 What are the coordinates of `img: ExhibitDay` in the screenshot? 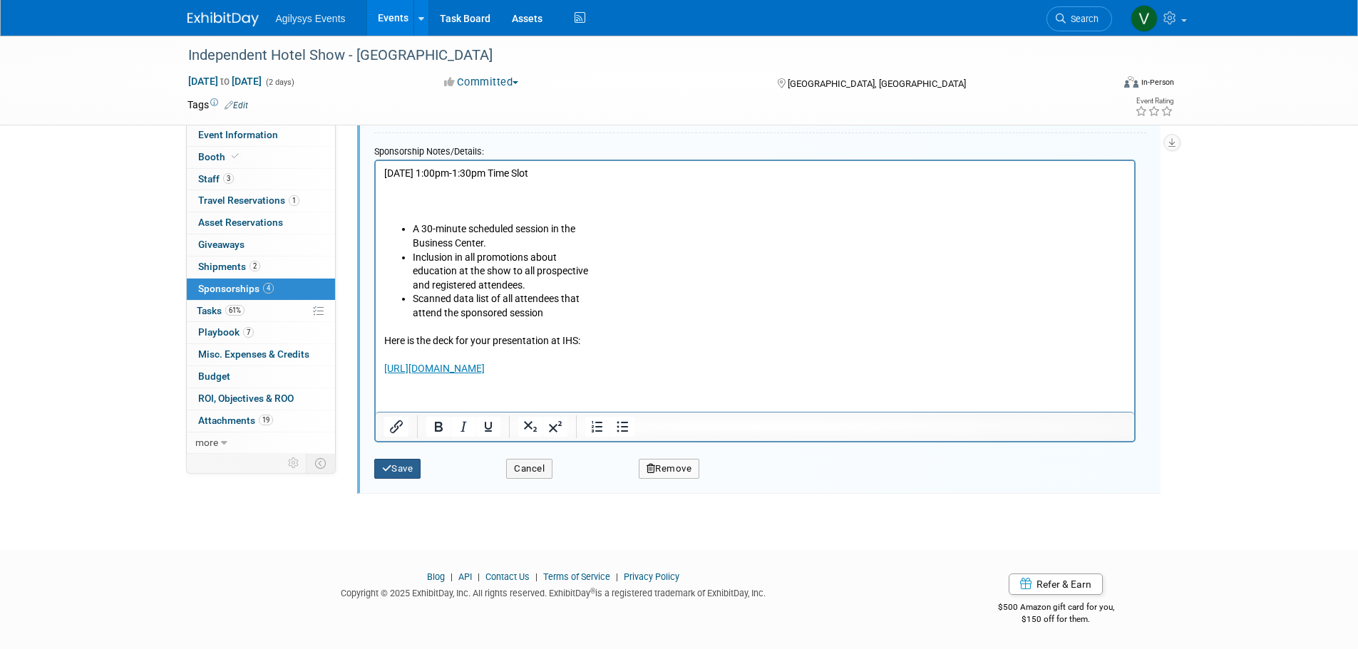 It's located at (223, 19).